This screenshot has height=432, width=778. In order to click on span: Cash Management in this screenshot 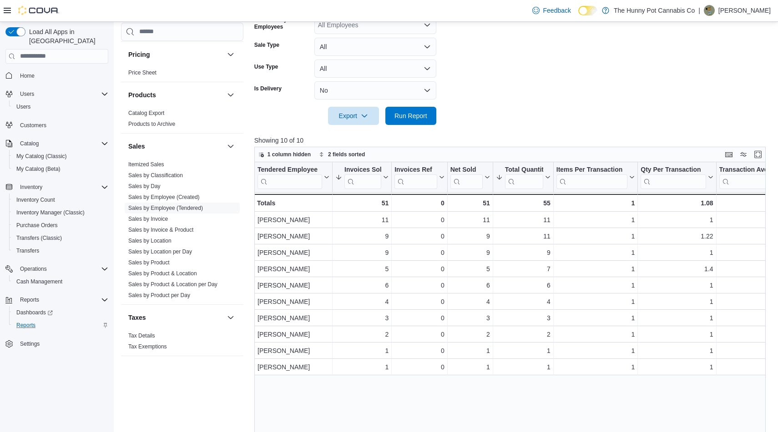, I will do `click(39, 282)`.